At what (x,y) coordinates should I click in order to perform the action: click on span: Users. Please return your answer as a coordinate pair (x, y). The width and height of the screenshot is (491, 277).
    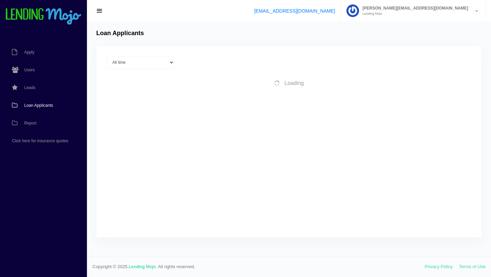
    Looking at the image, I should click on (29, 70).